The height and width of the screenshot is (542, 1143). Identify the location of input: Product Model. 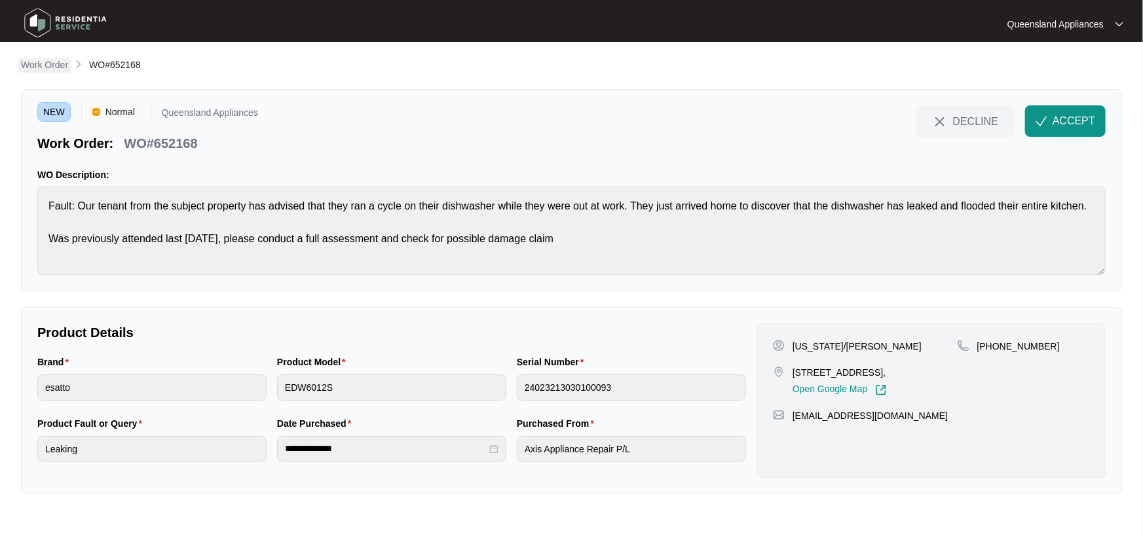
(392, 388).